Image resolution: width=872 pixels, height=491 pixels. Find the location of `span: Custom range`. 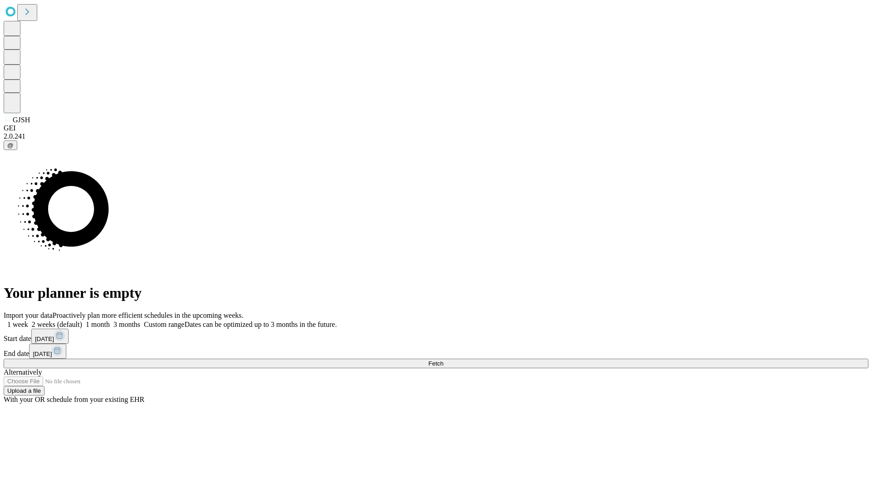

span: Custom range is located at coordinates (164, 324).